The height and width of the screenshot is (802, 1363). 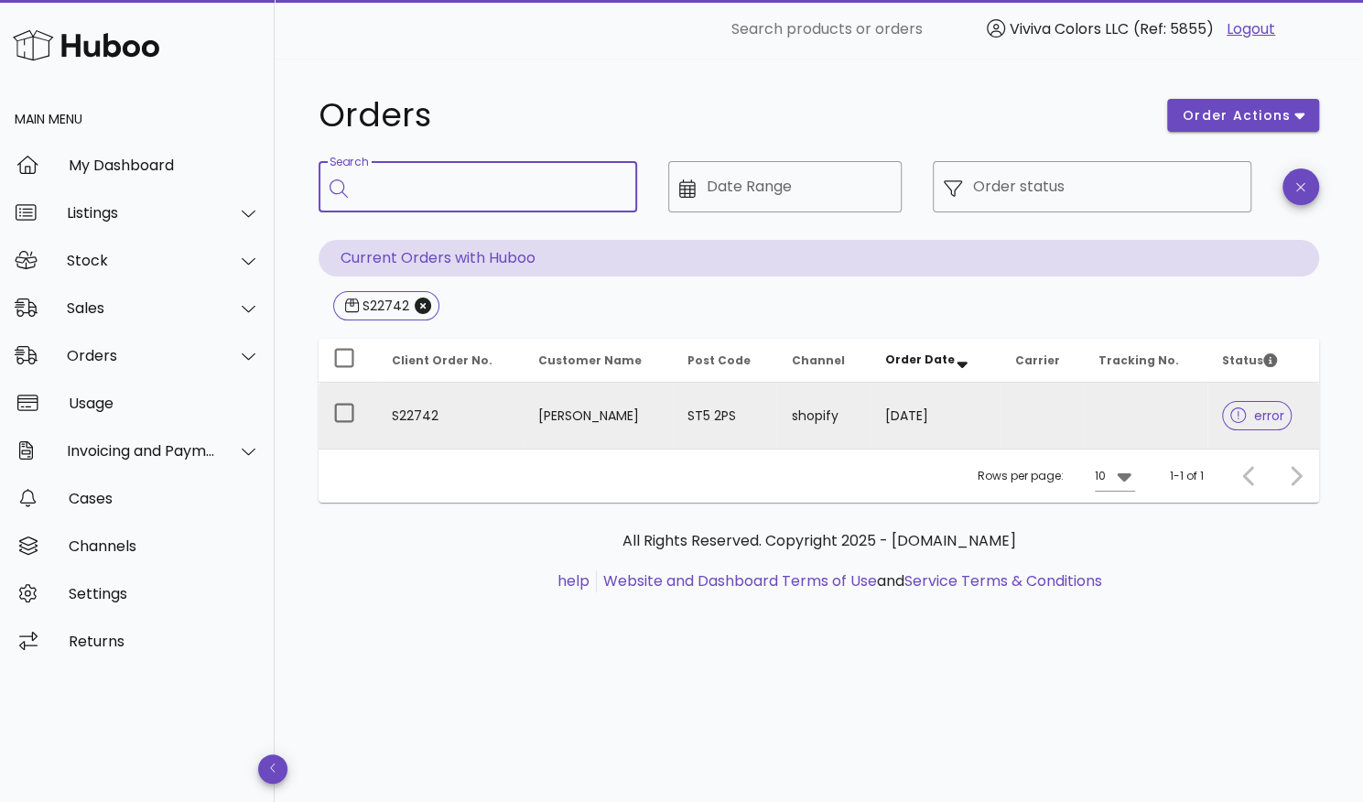 I want to click on th: Post Code, so click(x=725, y=361).